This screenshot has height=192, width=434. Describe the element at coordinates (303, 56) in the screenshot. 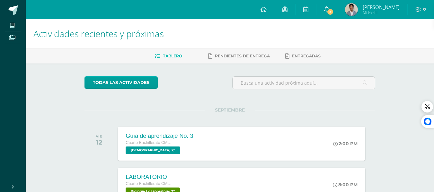

I see `a: Entregadas` at that location.